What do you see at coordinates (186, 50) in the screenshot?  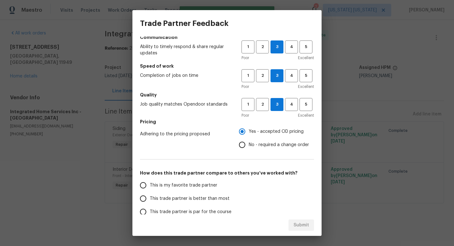 I see `span: Ability to timely respond & share regular updates` at bounding box center [186, 50].